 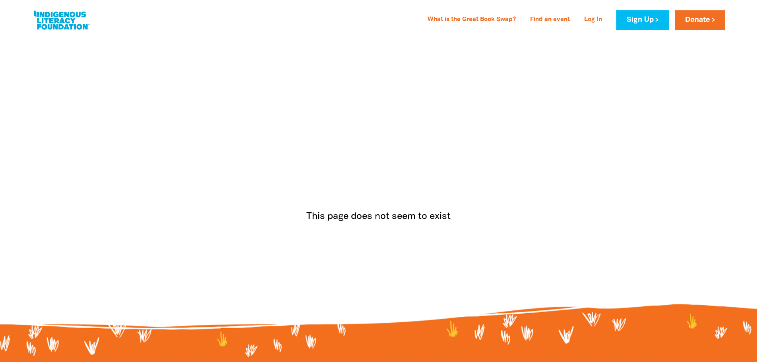 What do you see at coordinates (642, 20) in the screenshot?
I see `a: Sign Up` at bounding box center [642, 20].